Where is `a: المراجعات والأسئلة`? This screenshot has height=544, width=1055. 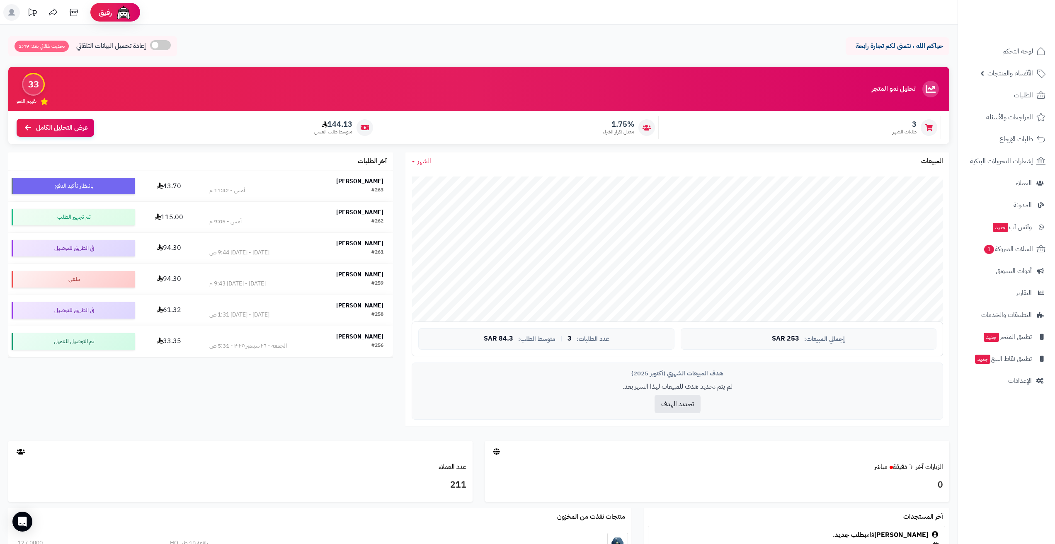
a: المراجعات والأسئلة is located at coordinates (1007, 117).